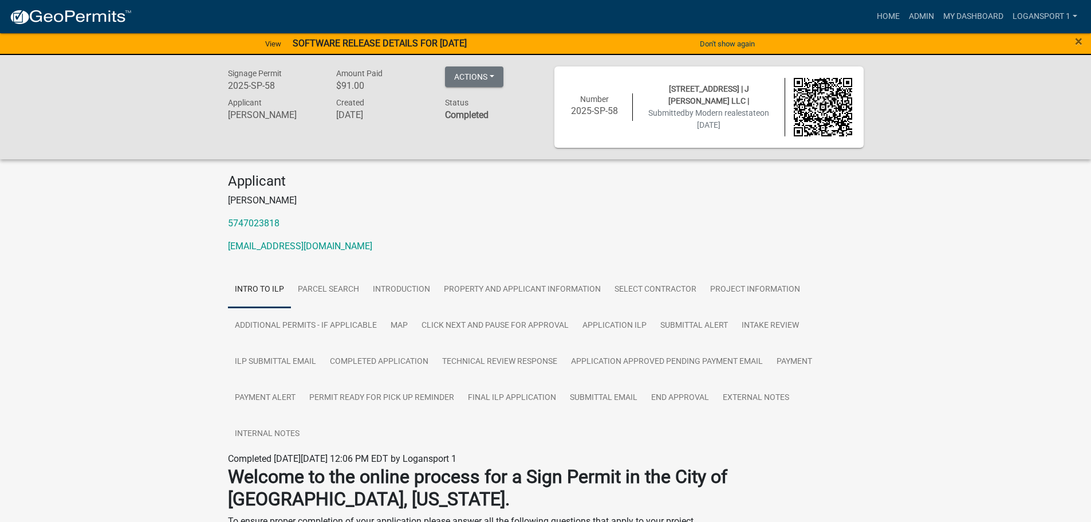 The height and width of the screenshot is (522, 1091). Describe the element at coordinates (921, 17) in the screenshot. I see `a: Admin` at that location.